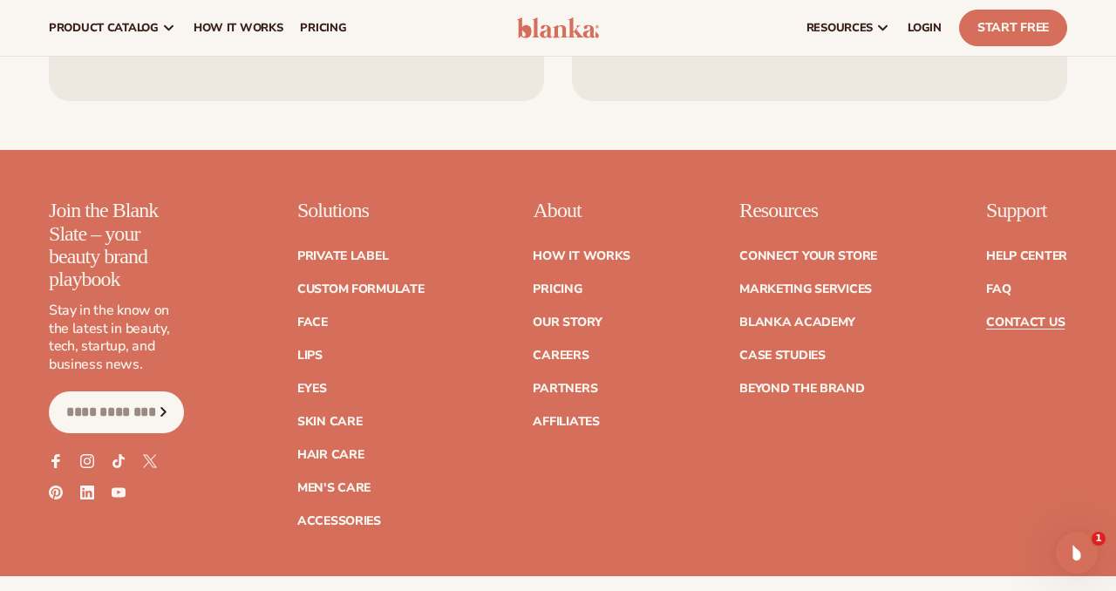  What do you see at coordinates (323, 28) in the screenshot?
I see `span: pricing` at bounding box center [323, 28].